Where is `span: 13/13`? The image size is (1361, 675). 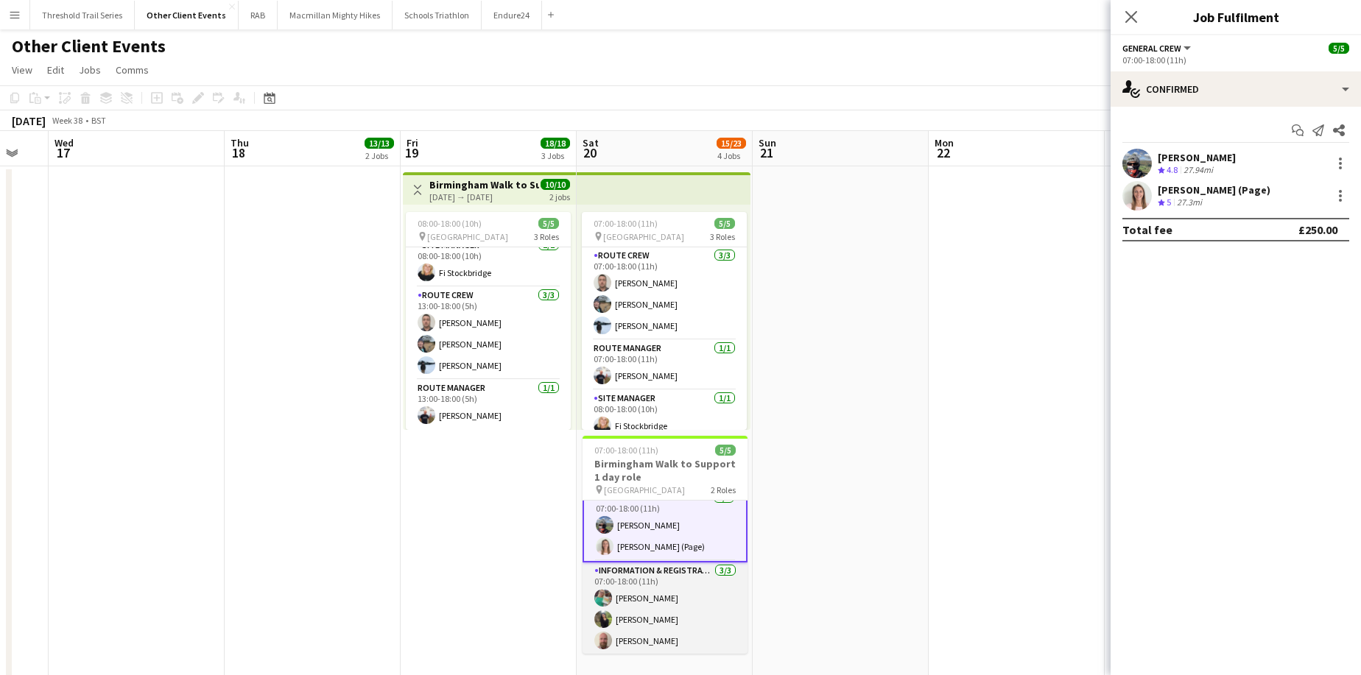
span: 13/13 is located at coordinates (379, 143).